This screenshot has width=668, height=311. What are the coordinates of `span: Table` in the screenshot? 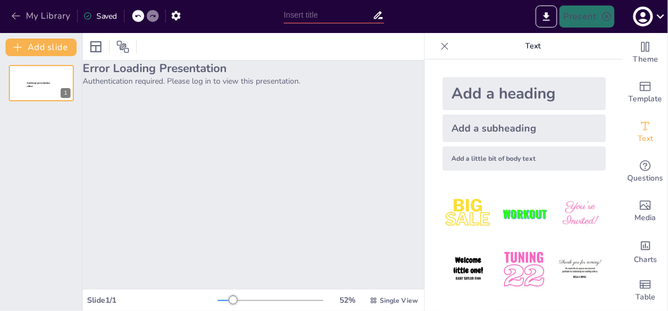 It's located at (645, 298).